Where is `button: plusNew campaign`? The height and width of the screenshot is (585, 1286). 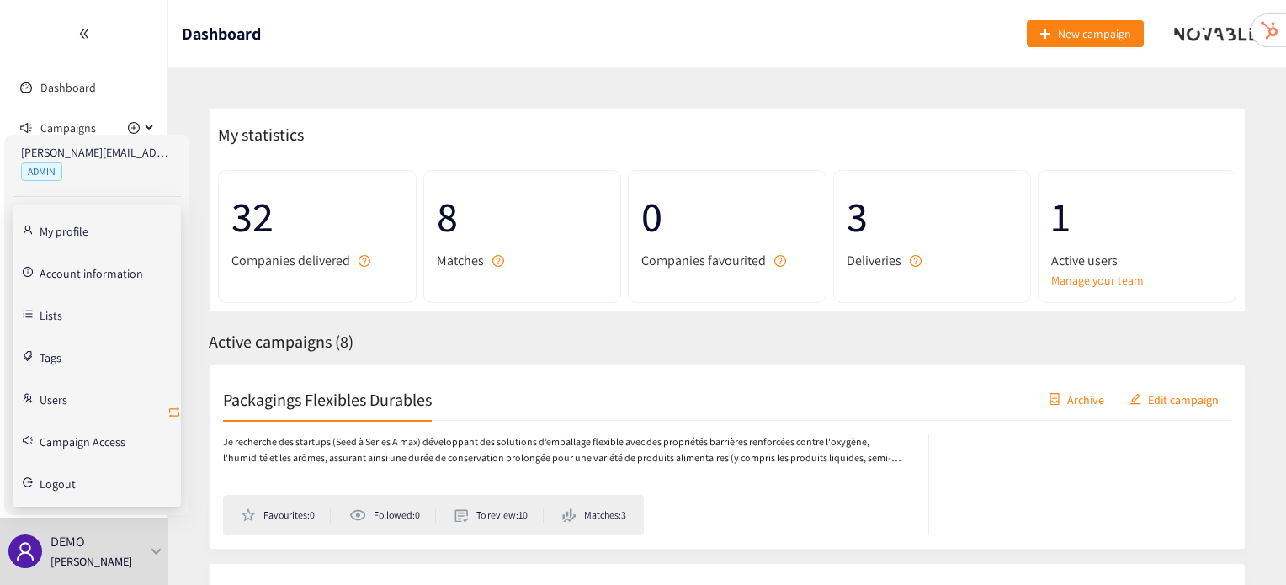 button: plusNew campaign is located at coordinates (1085, 34).